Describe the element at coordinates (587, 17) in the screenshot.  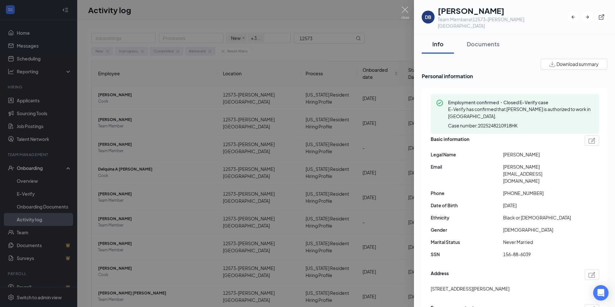
I see `svg: ArrowRight` at that location.